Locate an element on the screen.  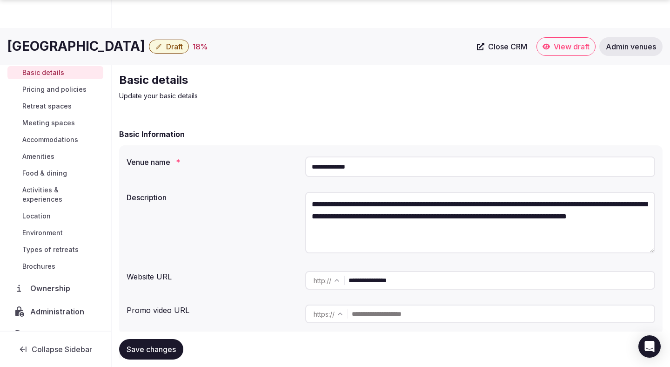
span: Environment is located at coordinates (42, 233).